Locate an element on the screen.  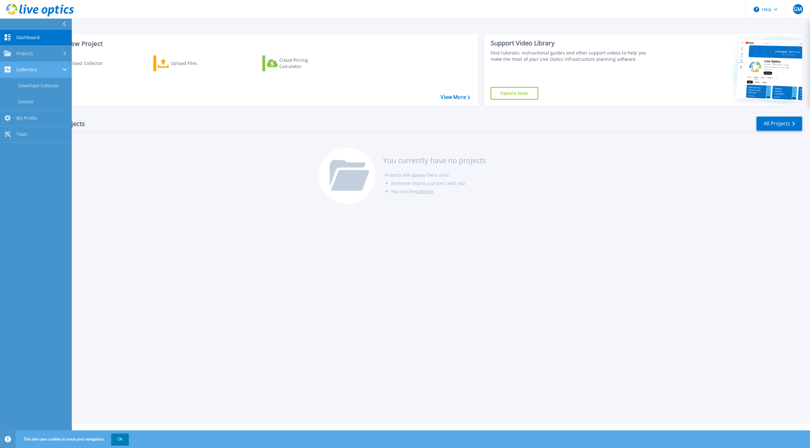
a: Download Collector is located at coordinates (80, 63).